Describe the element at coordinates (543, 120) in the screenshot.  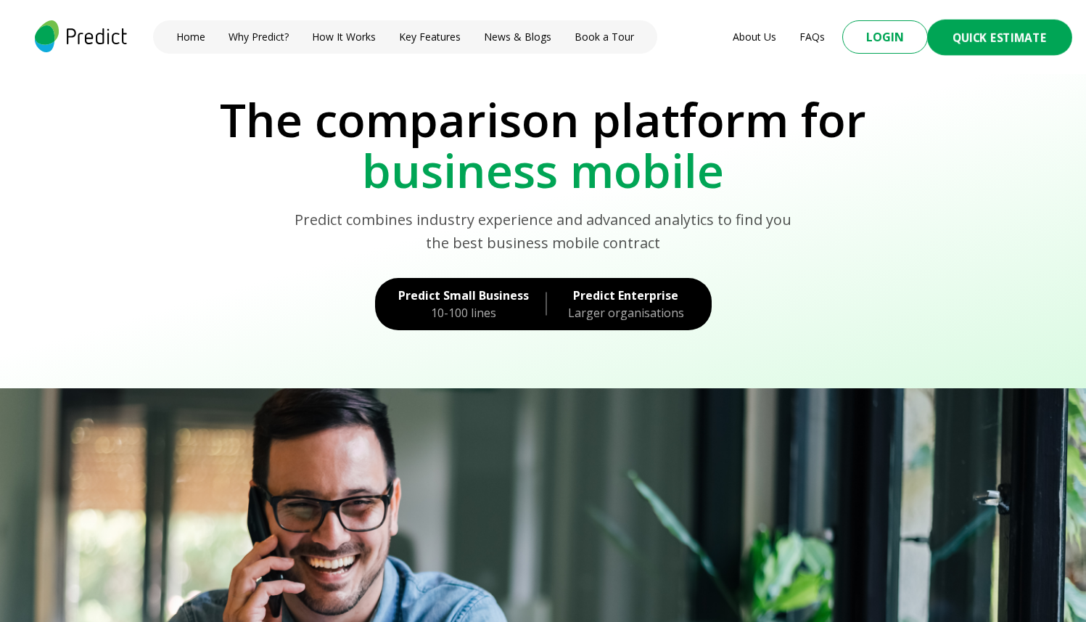
I see `p: The comparison platform for` at that location.